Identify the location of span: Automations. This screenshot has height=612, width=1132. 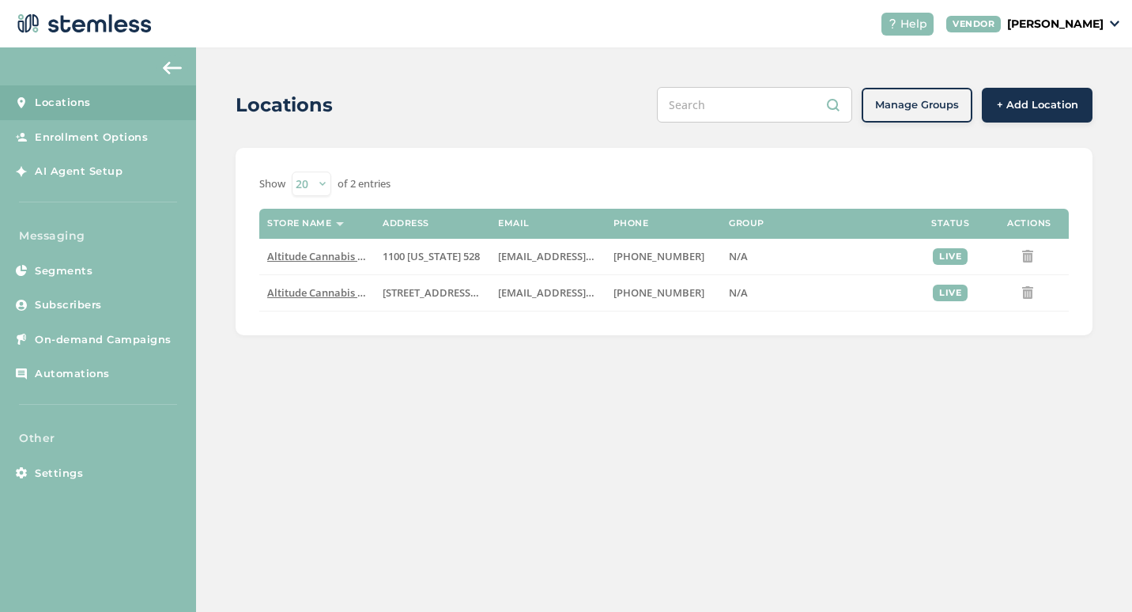
(72, 374).